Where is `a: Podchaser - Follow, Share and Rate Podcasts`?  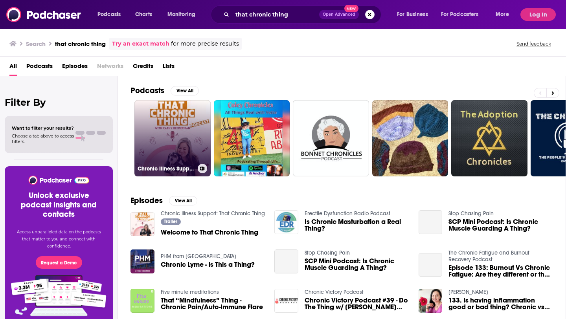 a: Podchaser - Follow, Share and Rate Podcasts is located at coordinates (44, 15).